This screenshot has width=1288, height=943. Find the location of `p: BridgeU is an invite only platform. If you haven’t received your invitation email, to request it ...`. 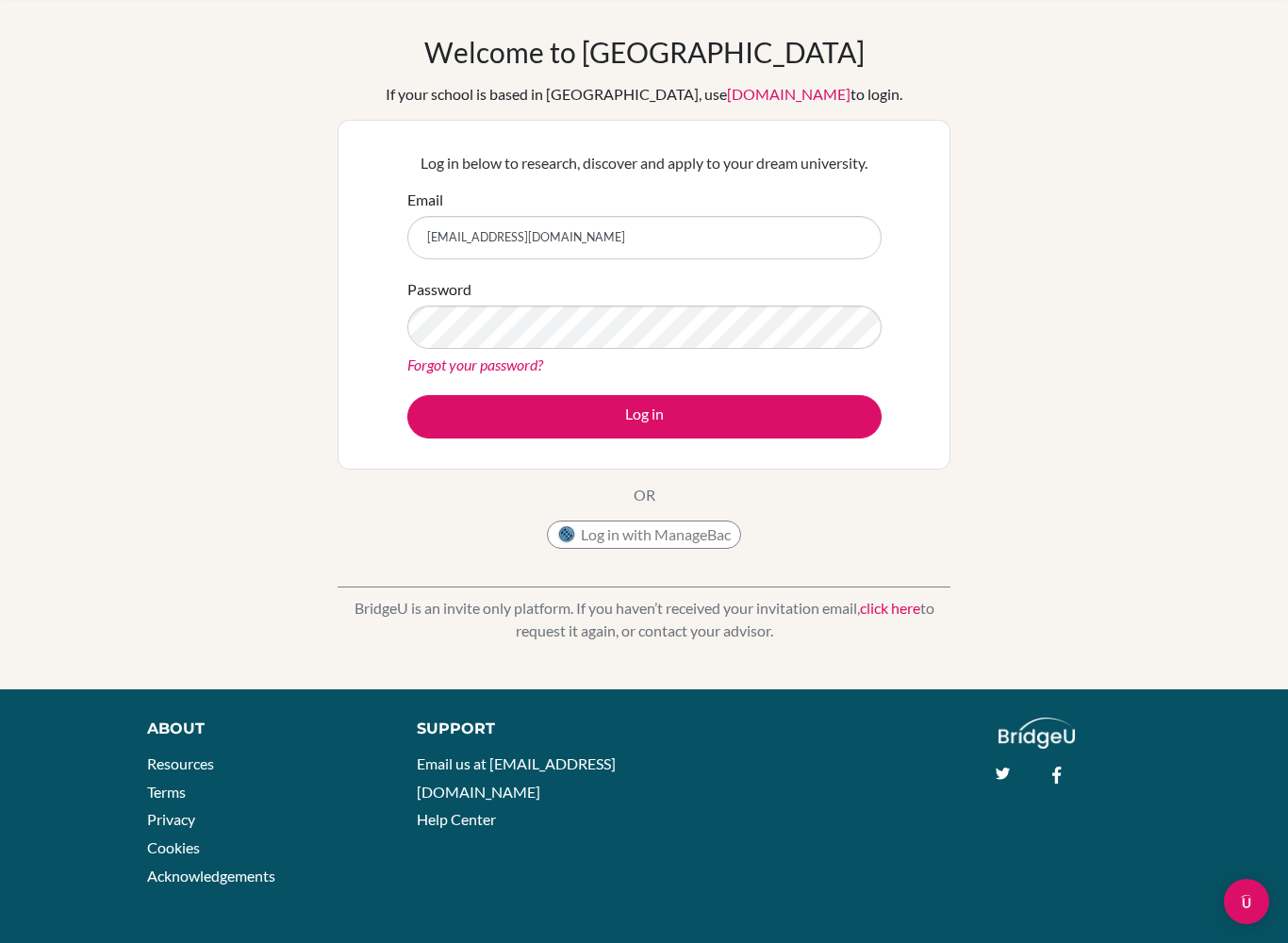

p: BridgeU is an invite only platform. If you haven’t received your invitation email, to request it ... is located at coordinates (644, 619).